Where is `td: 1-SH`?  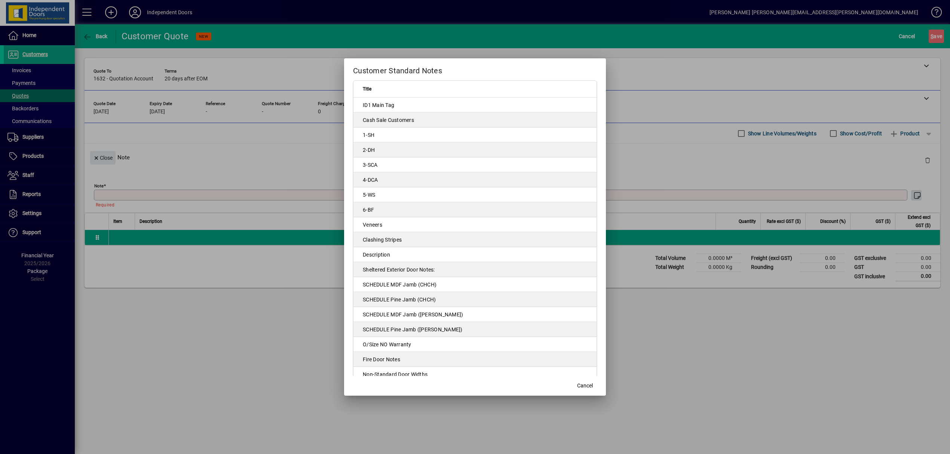 td: 1-SH is located at coordinates (475, 135).